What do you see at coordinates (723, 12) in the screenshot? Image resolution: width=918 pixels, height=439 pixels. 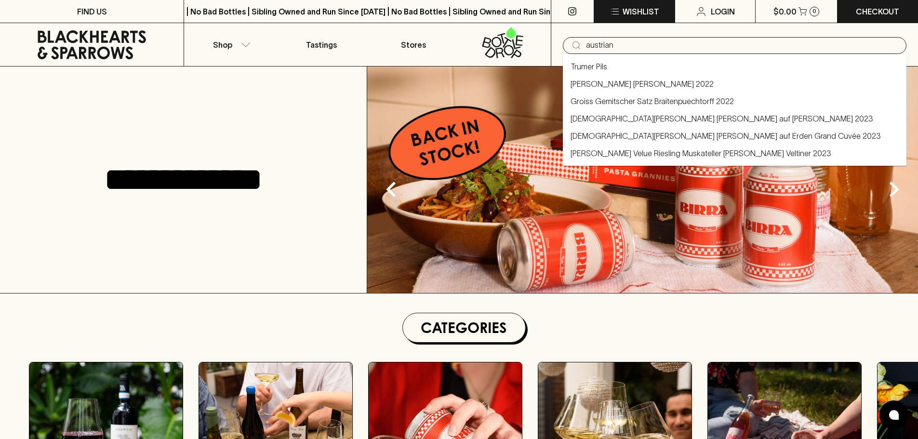 I see `p: Login` at bounding box center [723, 12].